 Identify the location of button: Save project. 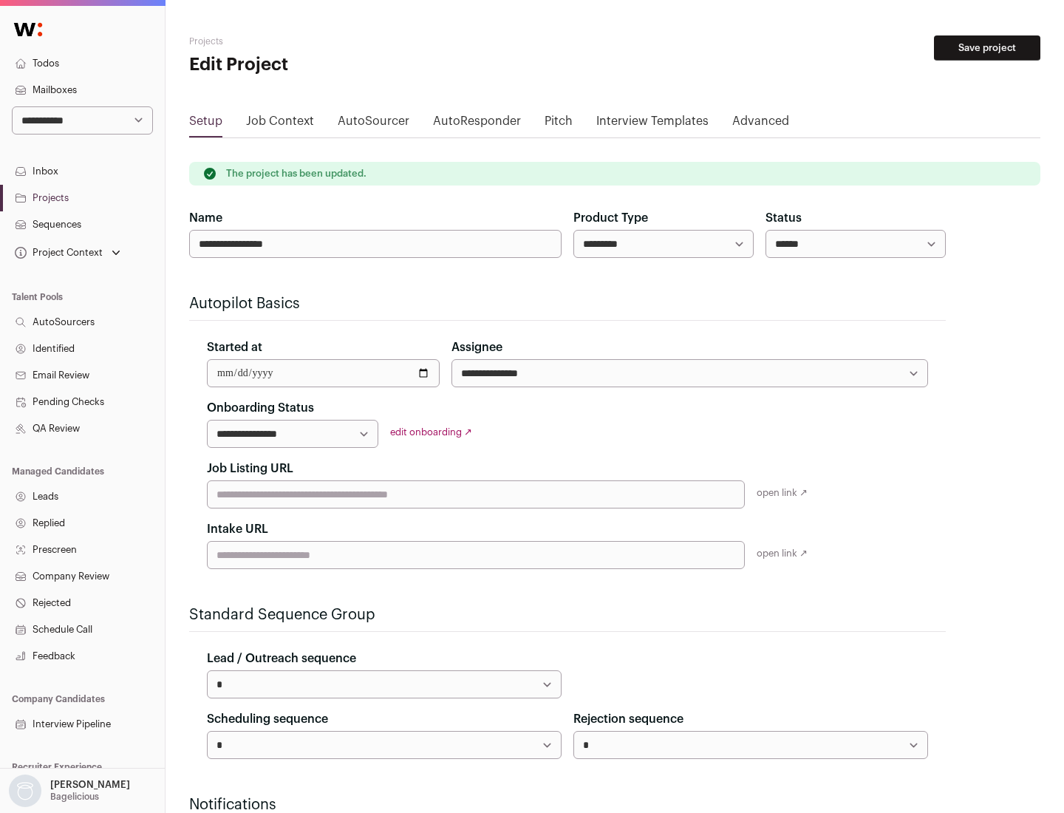
(988, 48).